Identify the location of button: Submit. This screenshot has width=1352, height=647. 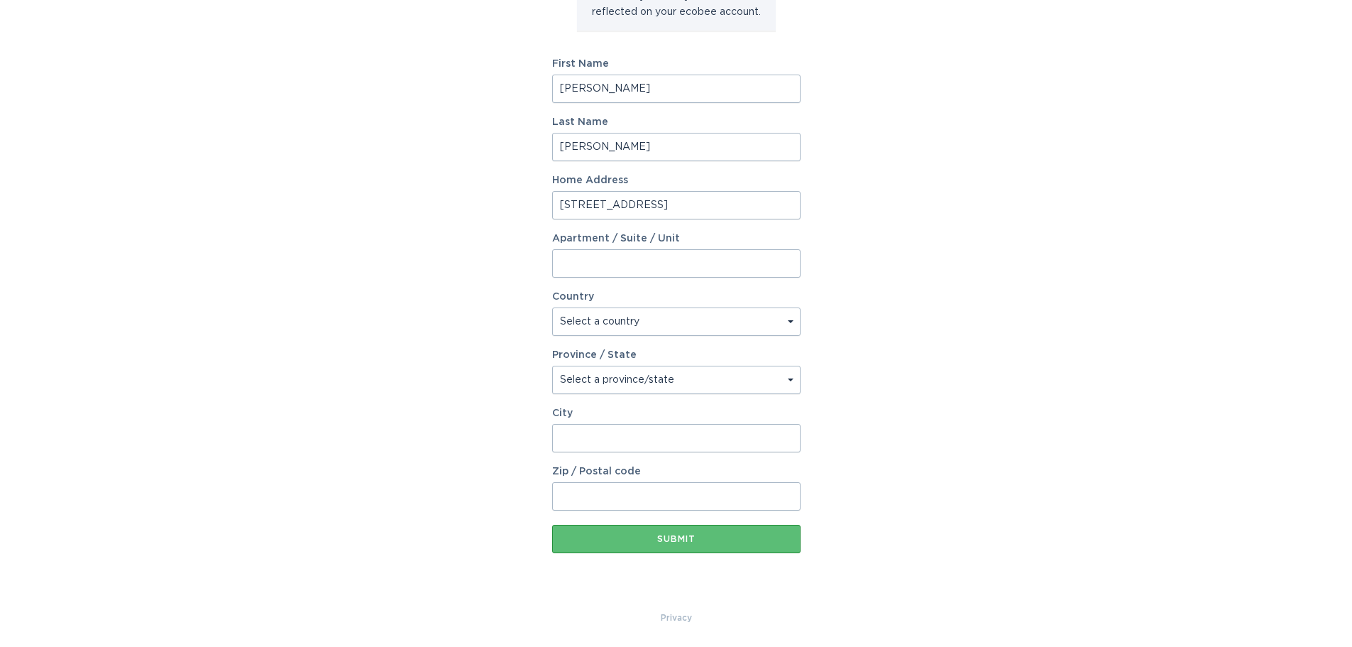
(676, 539).